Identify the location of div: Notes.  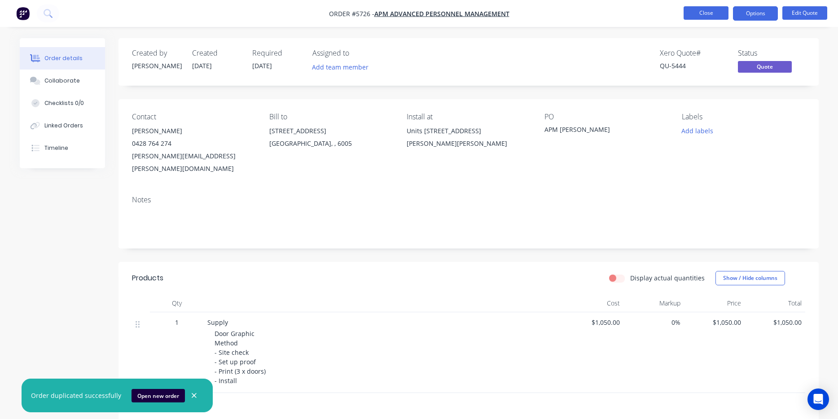
(468, 200).